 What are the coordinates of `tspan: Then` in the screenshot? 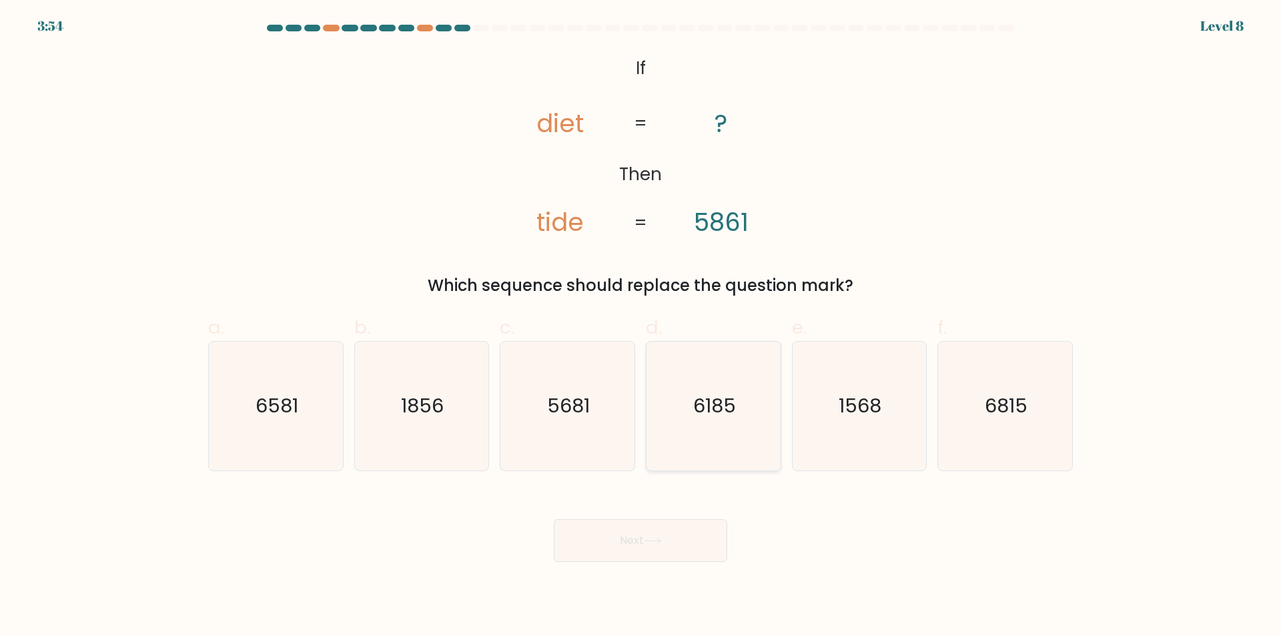 It's located at (641, 174).